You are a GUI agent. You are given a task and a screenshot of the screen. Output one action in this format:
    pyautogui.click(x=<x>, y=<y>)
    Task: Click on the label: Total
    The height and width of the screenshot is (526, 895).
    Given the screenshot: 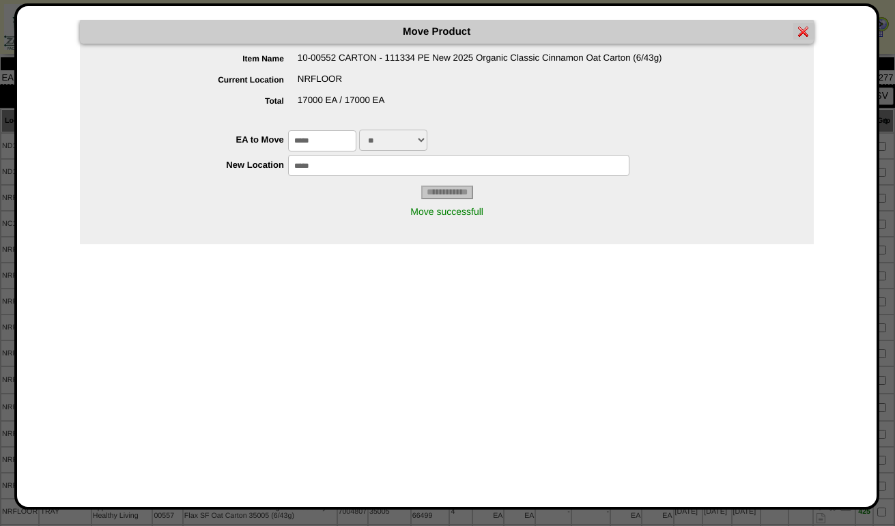 What is the action you would take?
    pyautogui.click(x=202, y=101)
    